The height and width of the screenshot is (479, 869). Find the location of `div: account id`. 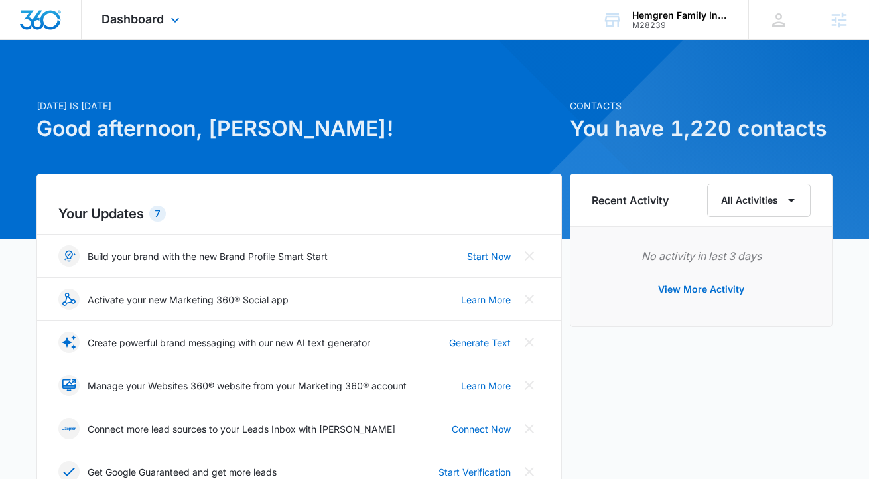

div: account id is located at coordinates (680, 25).